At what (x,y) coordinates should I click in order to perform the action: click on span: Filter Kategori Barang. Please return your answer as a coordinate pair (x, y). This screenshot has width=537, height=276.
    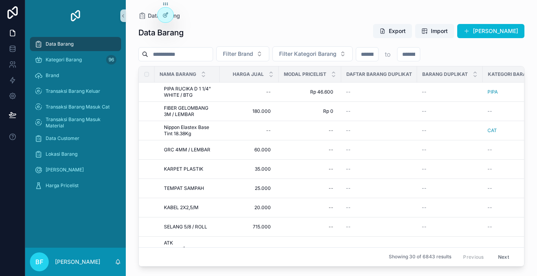
    Looking at the image, I should click on (308, 54).